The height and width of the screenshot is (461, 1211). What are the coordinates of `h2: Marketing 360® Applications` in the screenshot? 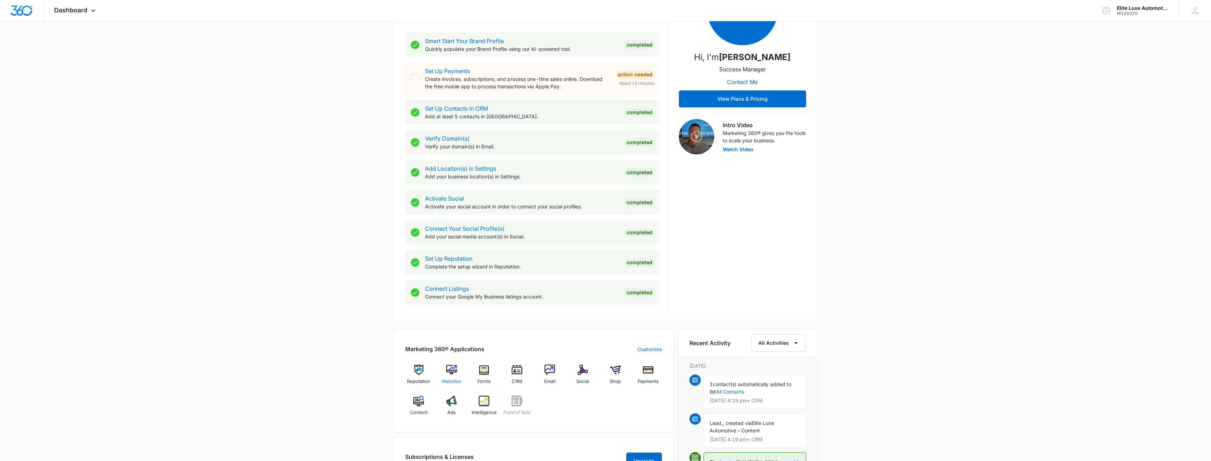 It's located at (445, 349).